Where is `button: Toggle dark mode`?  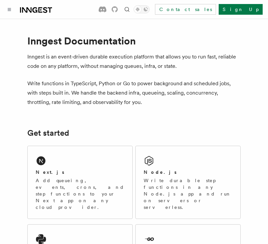 button: Toggle dark mode is located at coordinates (142, 9).